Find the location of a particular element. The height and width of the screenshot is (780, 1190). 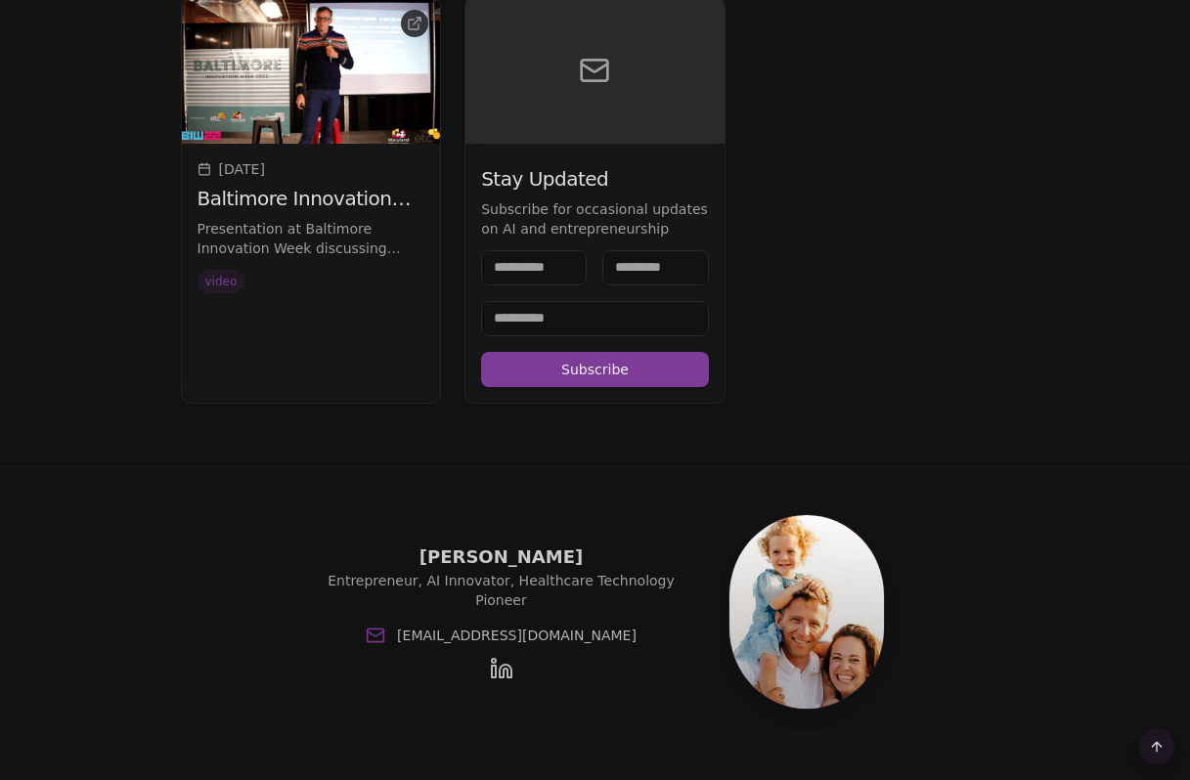

p: Entrepreneur, AI Innovator, Healthcare Technology Pioneer is located at coordinates (502, 591).